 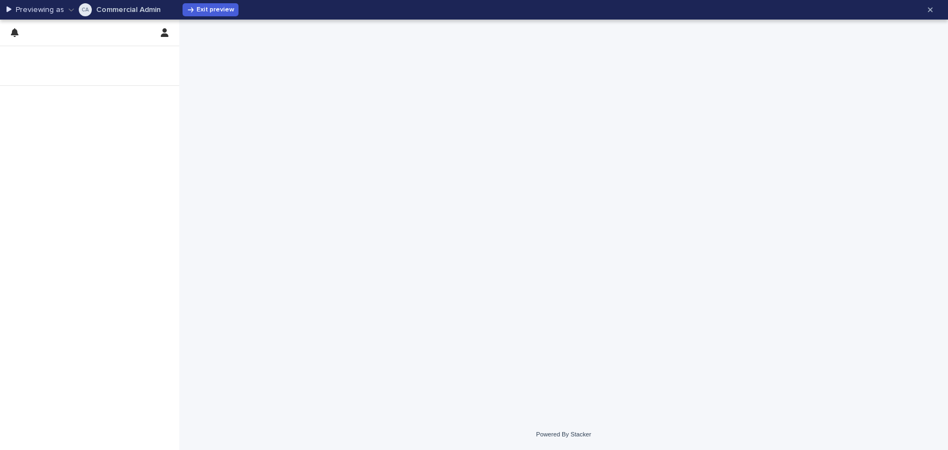 I want to click on button: Commercial AdminCommercial Admin, so click(x=115, y=10).